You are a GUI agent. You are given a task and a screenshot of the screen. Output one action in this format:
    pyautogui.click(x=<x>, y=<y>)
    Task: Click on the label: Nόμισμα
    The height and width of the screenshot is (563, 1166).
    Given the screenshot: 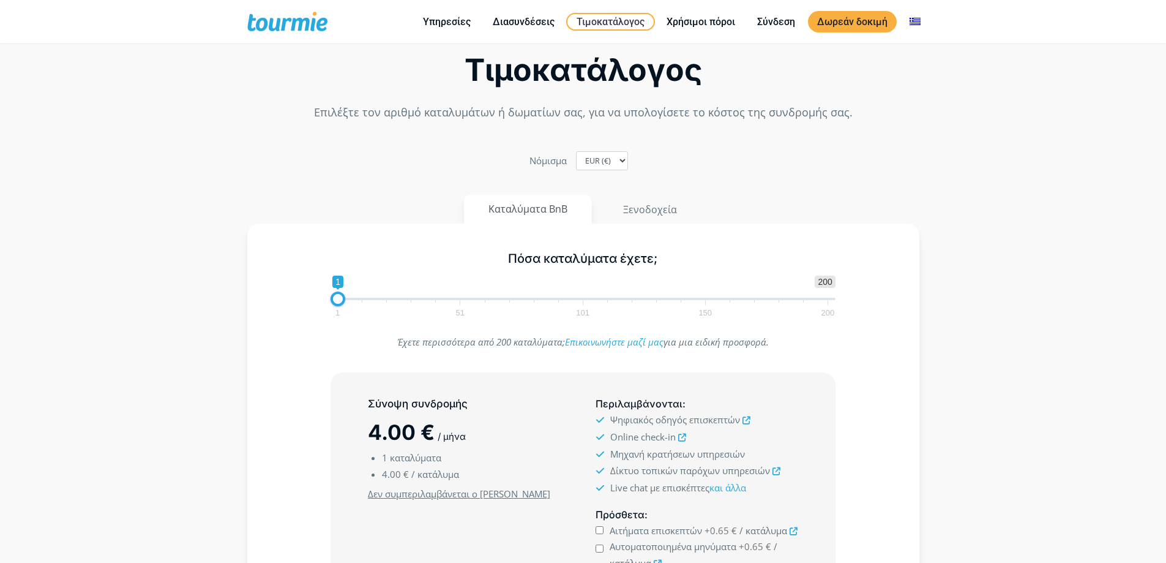 What is the action you would take?
    pyautogui.click(x=548, y=160)
    